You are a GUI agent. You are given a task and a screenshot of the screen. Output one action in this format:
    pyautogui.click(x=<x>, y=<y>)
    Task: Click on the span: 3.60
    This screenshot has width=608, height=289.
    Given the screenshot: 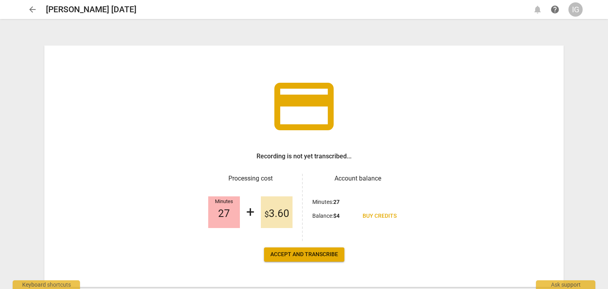 What is the action you would take?
    pyautogui.click(x=277, y=214)
    